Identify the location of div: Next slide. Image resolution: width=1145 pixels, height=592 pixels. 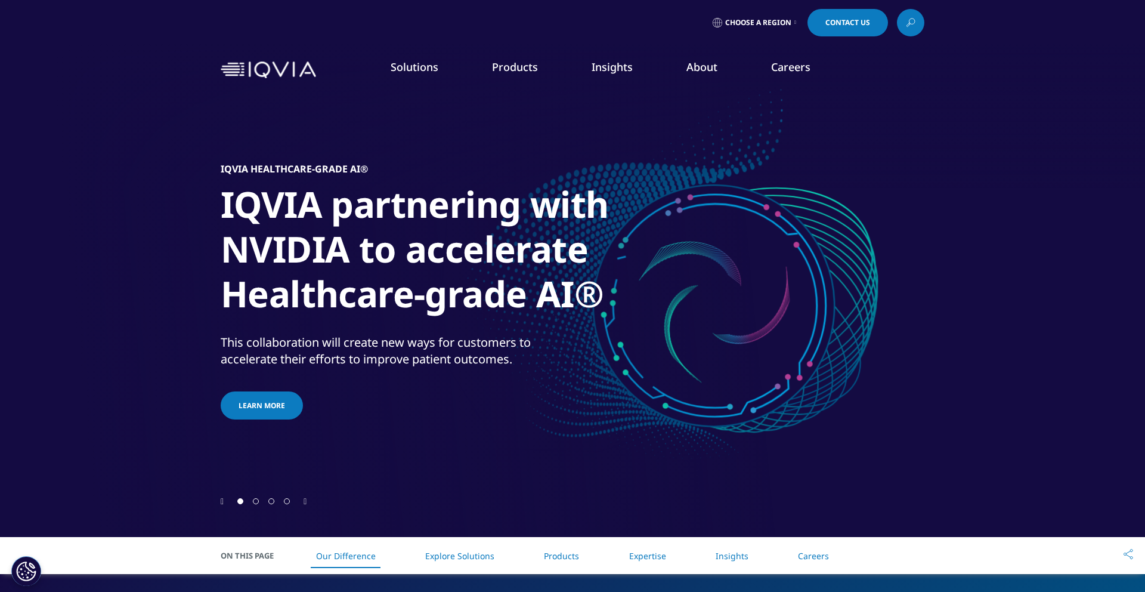
(305, 500).